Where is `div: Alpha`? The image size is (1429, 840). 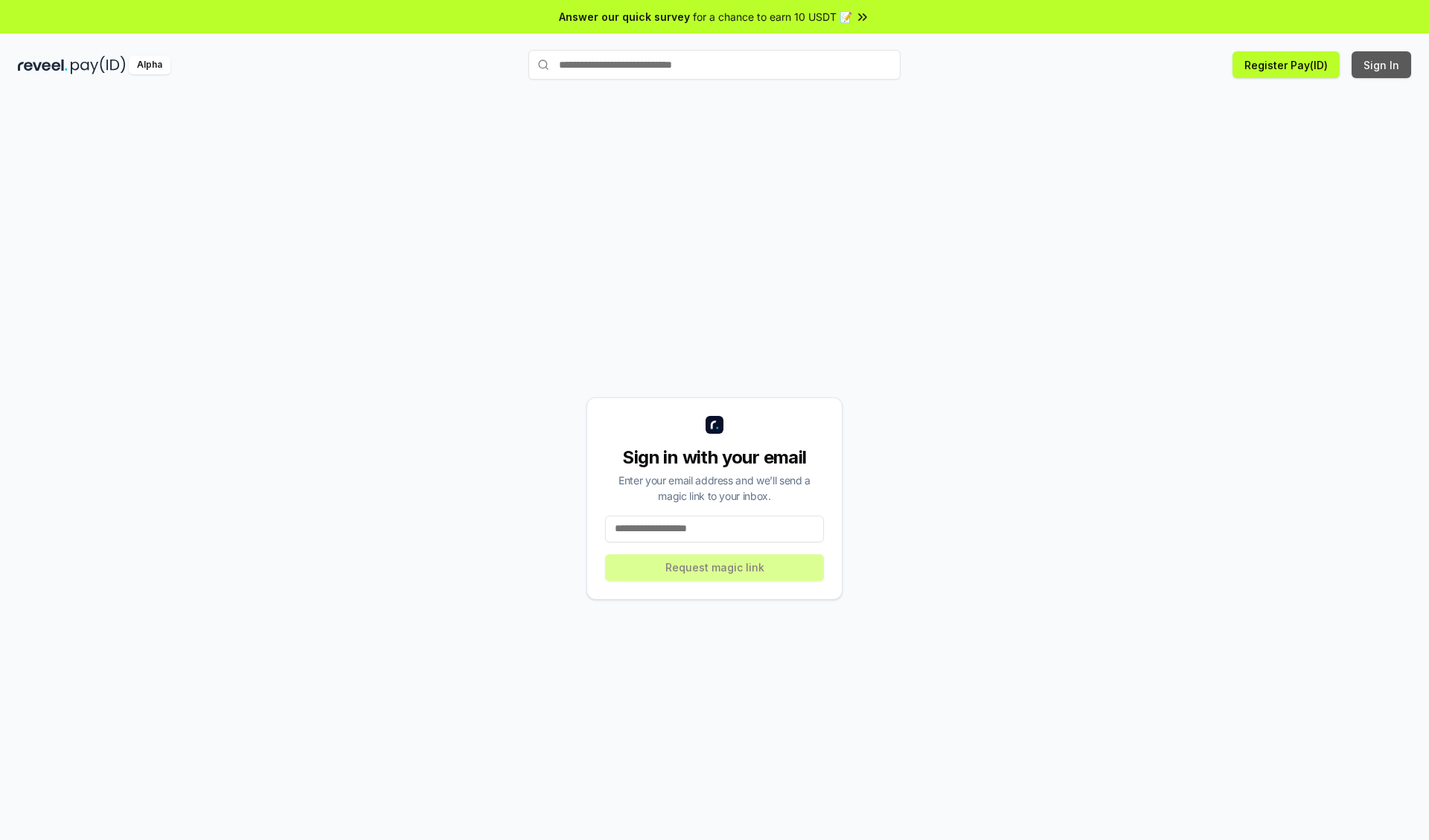
div: Alpha is located at coordinates (150, 65).